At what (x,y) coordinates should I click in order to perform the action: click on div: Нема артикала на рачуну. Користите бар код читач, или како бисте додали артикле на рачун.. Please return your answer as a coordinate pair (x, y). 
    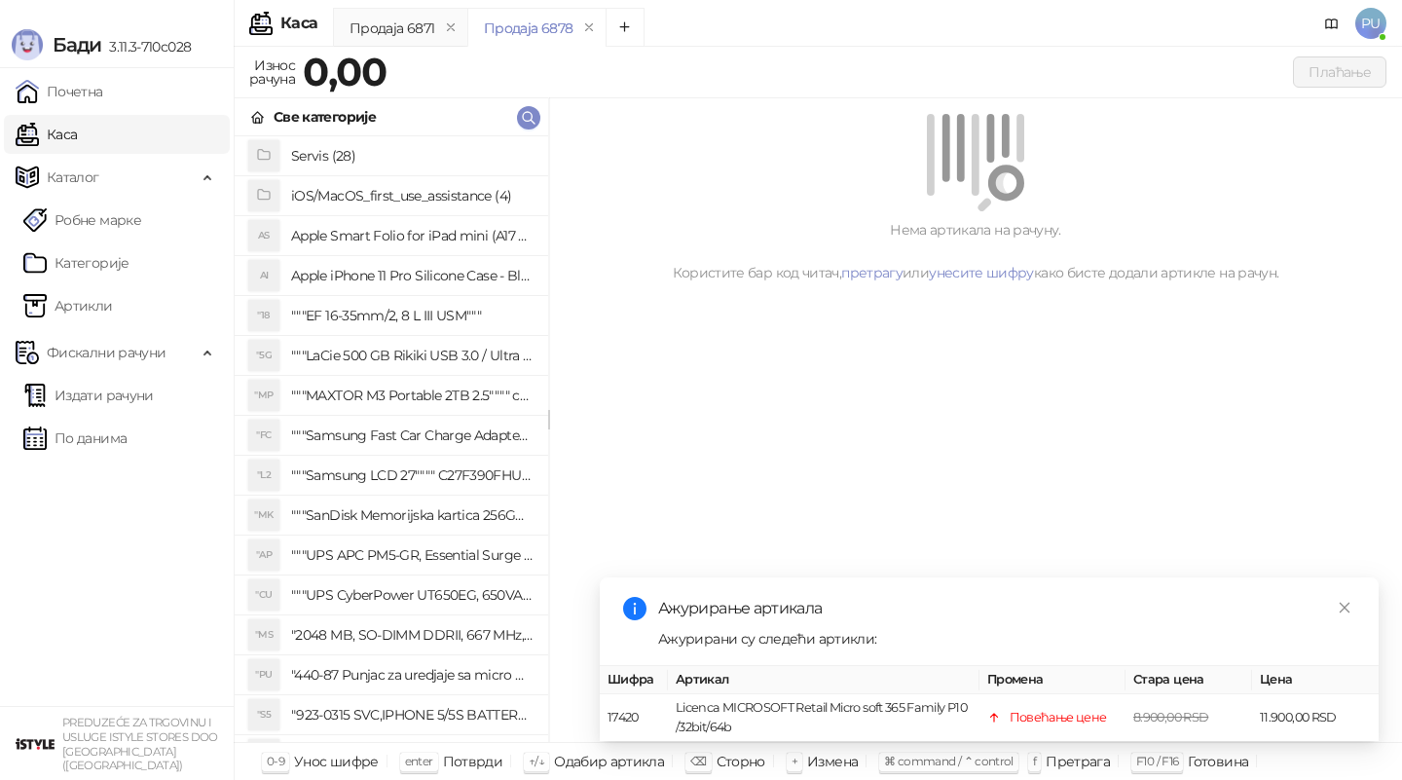
    Looking at the image, I should click on (976, 251).